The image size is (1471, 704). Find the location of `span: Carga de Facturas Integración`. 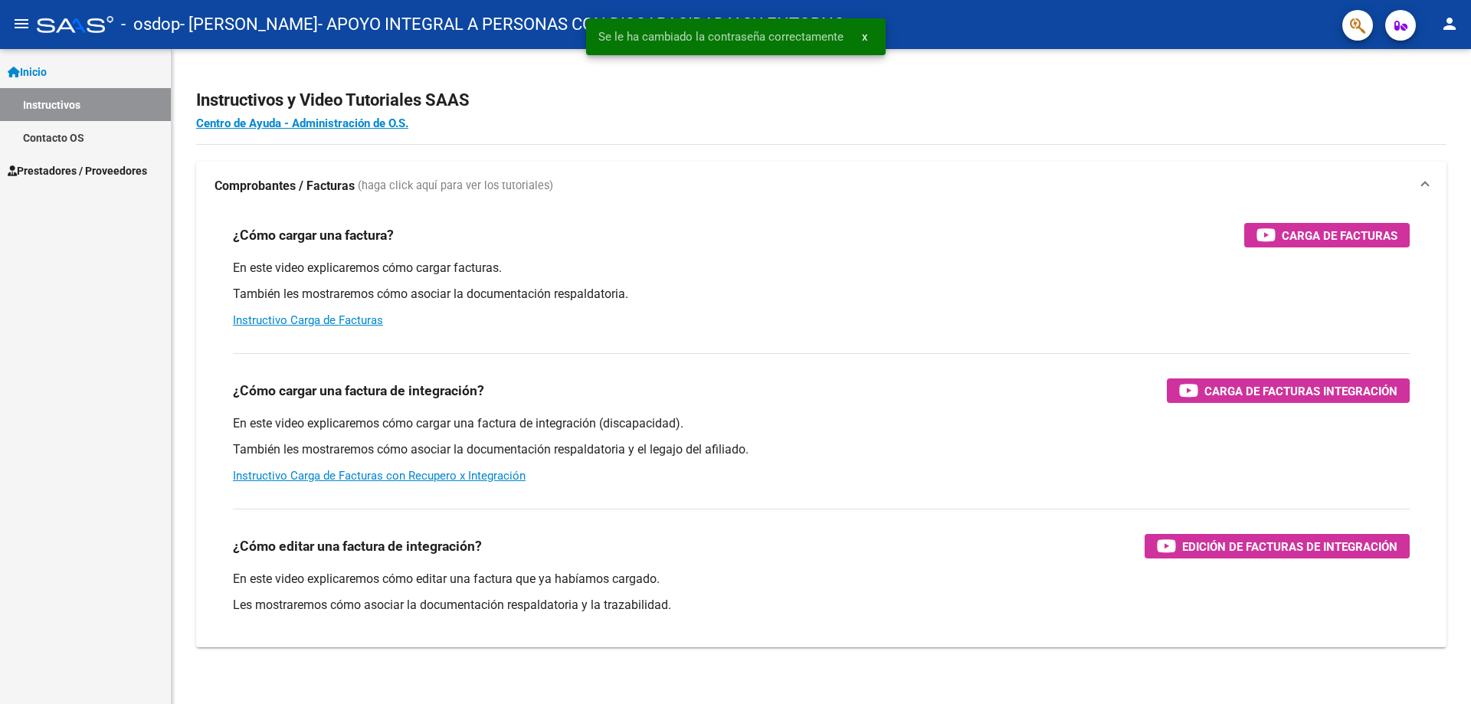

span: Carga de Facturas Integración is located at coordinates (1301, 391).